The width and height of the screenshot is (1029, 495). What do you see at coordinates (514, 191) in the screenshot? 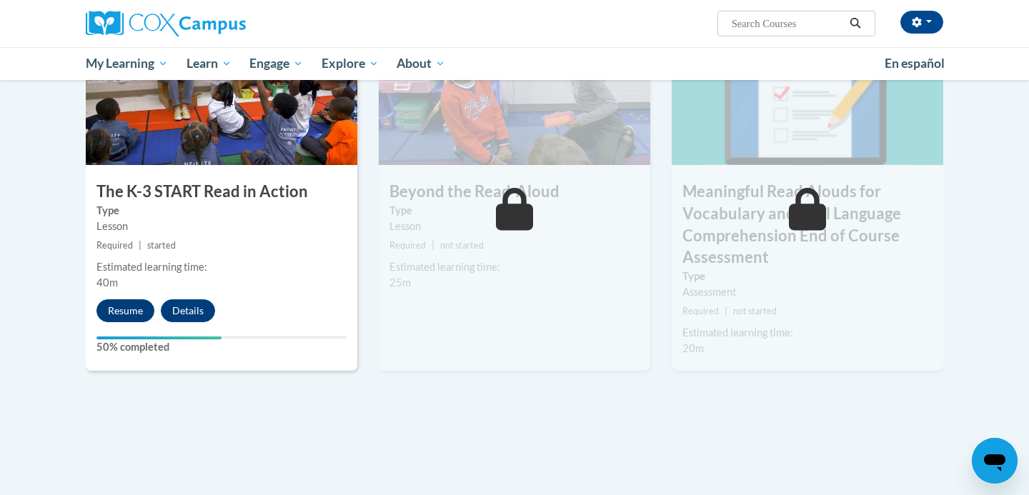
I see `h3: Beyond the Read-Aloud` at bounding box center [514, 191].